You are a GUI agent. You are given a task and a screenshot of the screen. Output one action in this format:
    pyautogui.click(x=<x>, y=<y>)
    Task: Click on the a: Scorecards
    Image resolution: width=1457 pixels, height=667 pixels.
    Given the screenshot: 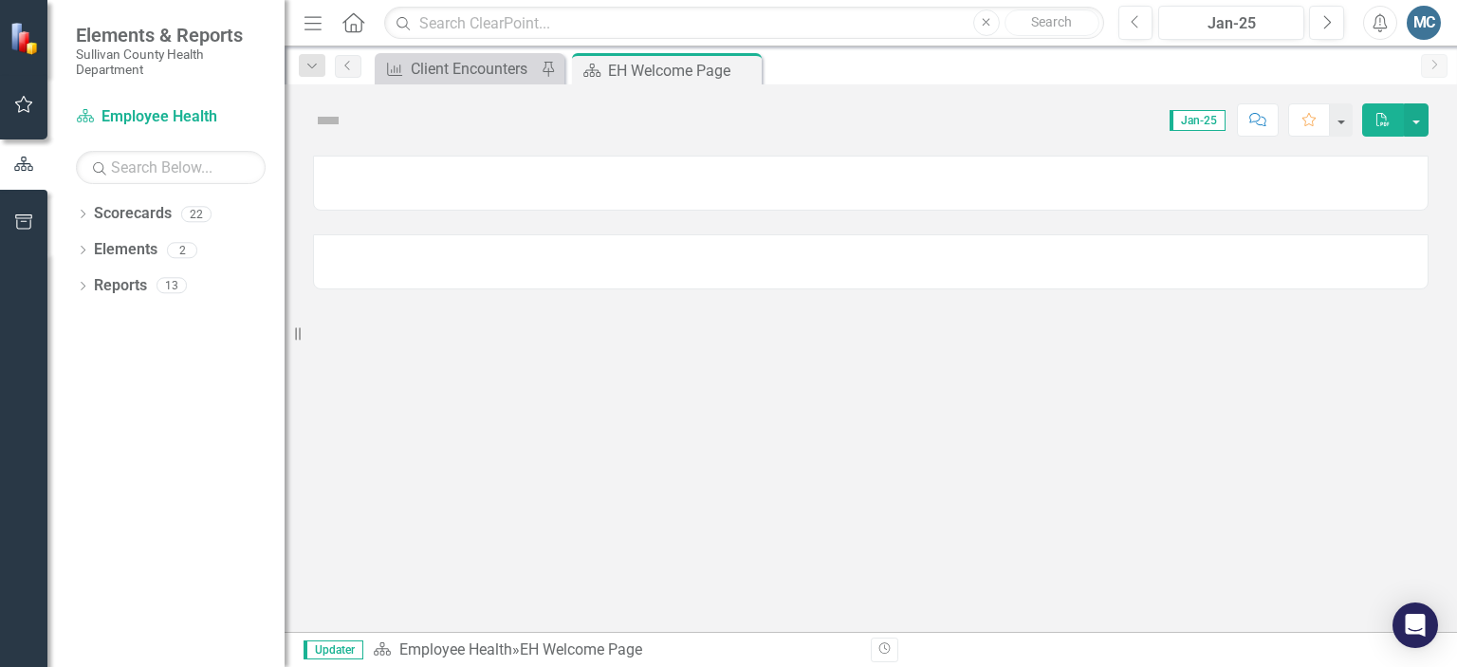 What is the action you would take?
    pyautogui.click(x=133, y=213)
    